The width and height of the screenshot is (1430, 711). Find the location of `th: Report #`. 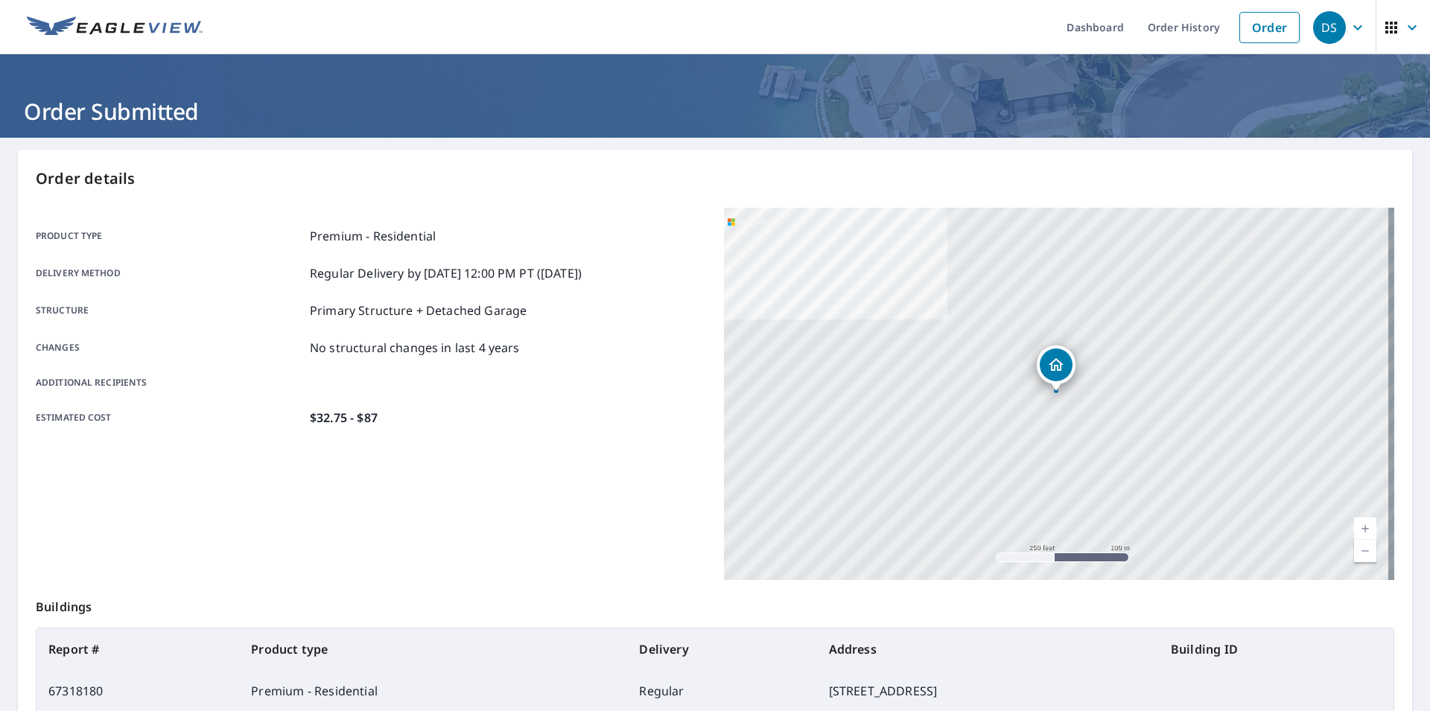

th: Report # is located at coordinates (138, 649).